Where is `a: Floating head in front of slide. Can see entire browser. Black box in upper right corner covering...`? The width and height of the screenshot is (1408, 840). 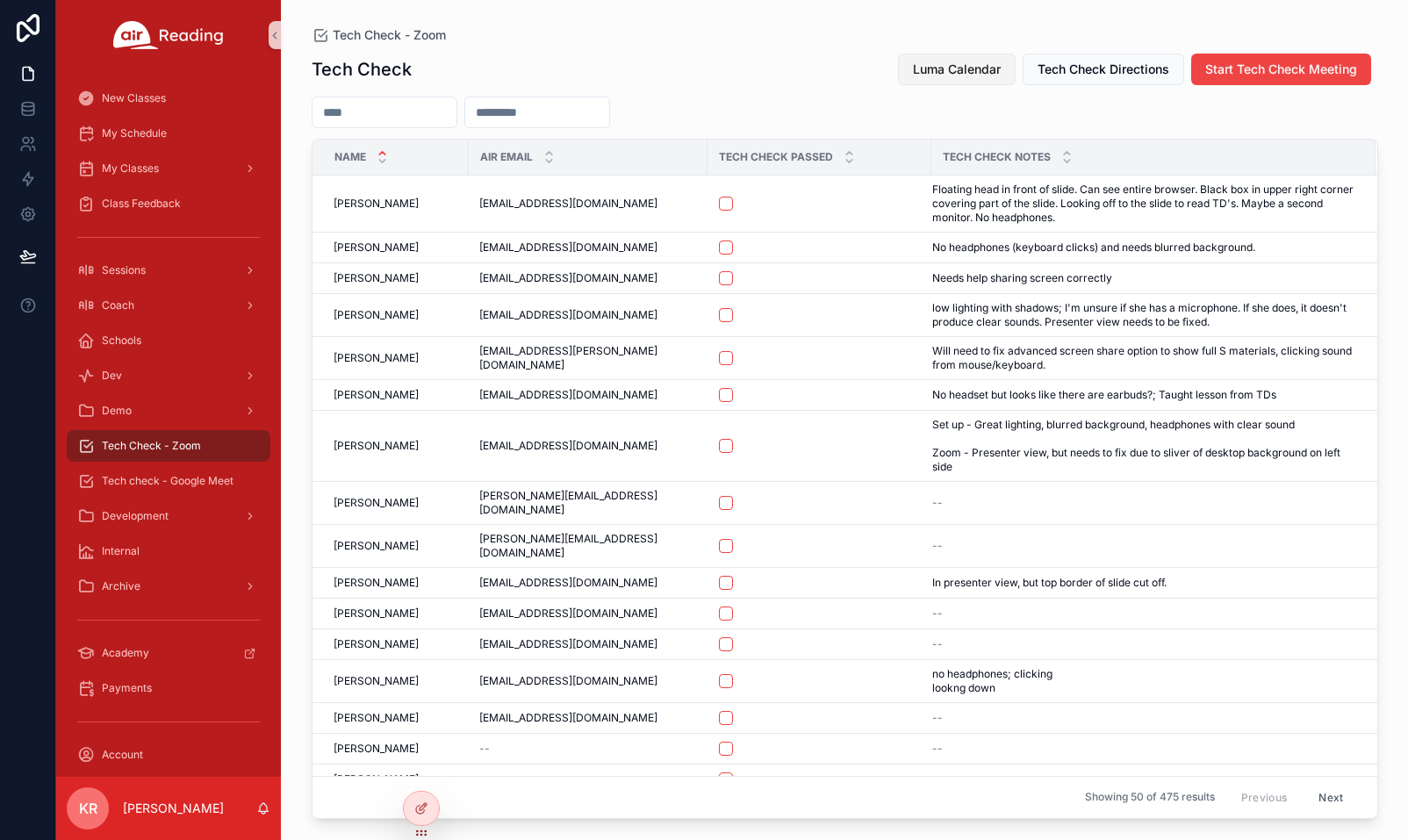
a: Floating head in front of slide. Can see entire browser. Black box in upper right corner covering... is located at coordinates (1143, 203).